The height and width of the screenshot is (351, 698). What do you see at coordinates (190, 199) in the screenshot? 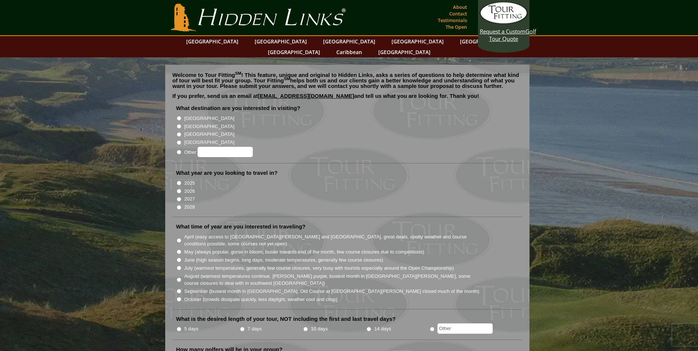
I see `label: 2027` at bounding box center [190, 199].